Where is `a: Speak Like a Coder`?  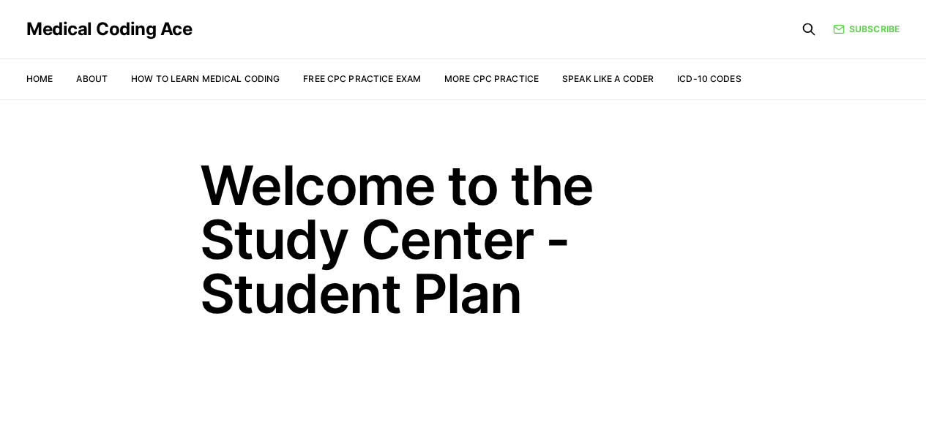 a: Speak Like a Coder is located at coordinates (608, 78).